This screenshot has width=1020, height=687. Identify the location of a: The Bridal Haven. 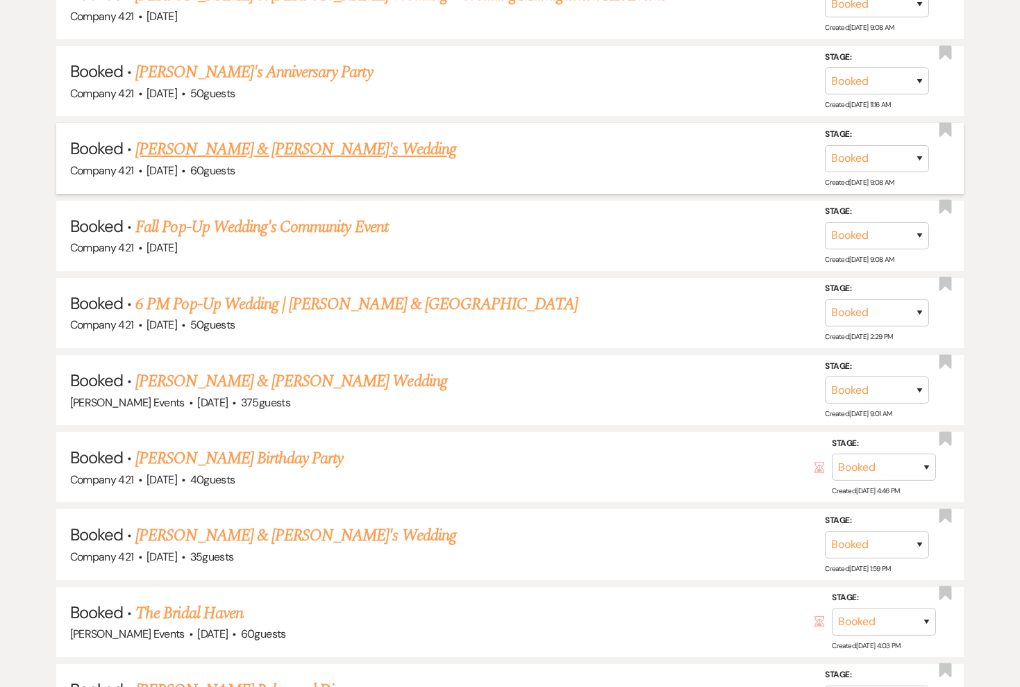
(189, 613).